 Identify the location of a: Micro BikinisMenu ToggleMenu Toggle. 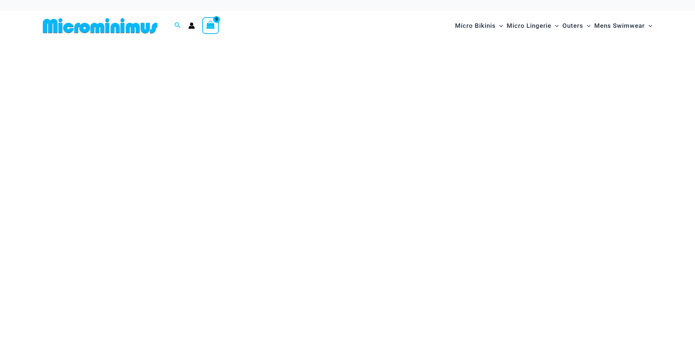
(479, 26).